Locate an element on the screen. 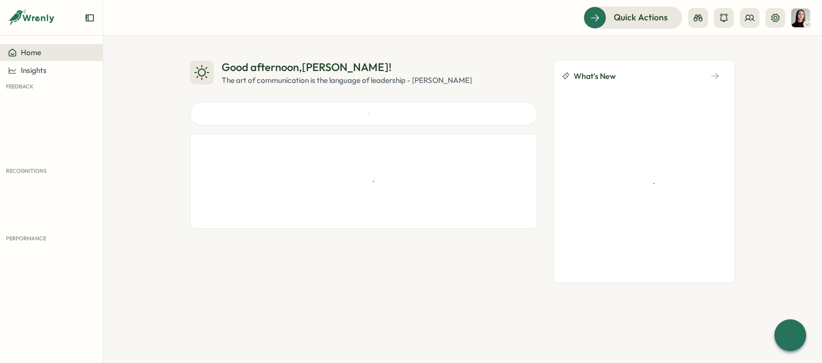 The height and width of the screenshot is (363, 822). span: What's New is located at coordinates (595, 76).